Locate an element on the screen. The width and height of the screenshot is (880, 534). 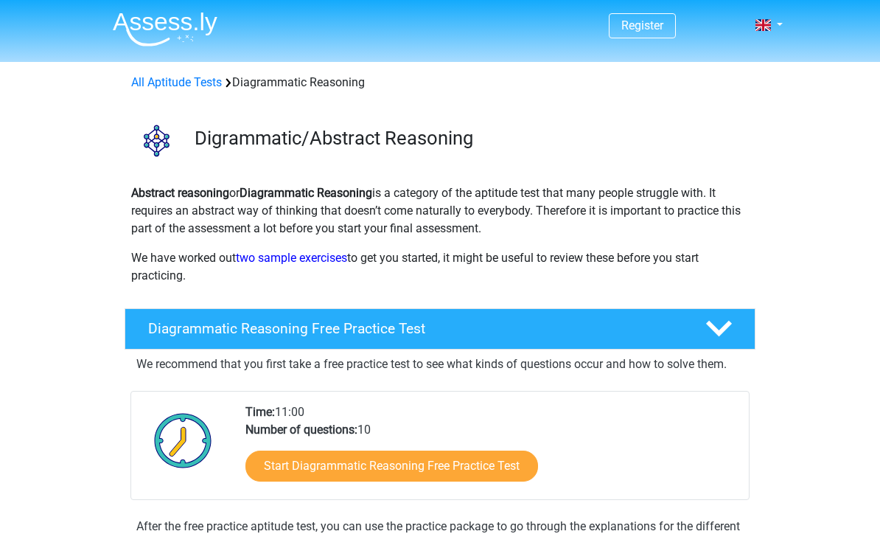
div: 11:00 10 is located at coordinates (491, 451).